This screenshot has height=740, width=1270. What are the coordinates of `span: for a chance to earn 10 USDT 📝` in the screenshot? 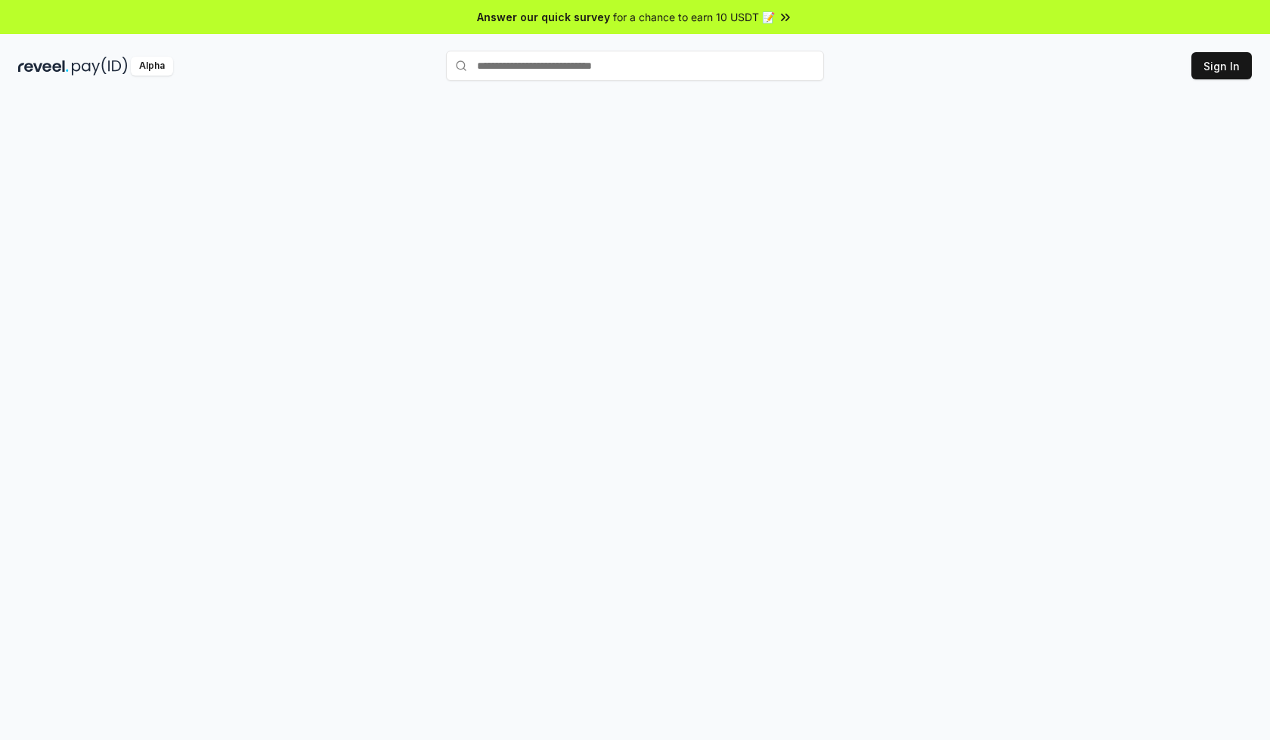 It's located at (694, 17).